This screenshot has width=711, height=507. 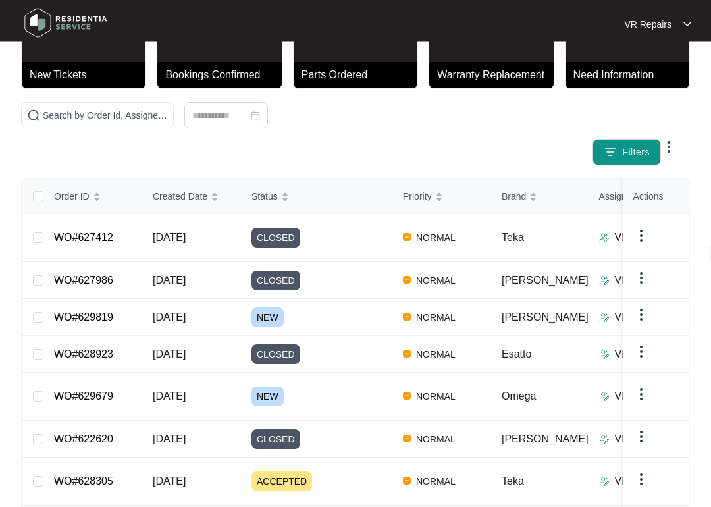 What do you see at coordinates (627, 153) in the screenshot?
I see `button: filter iconFilters` at bounding box center [627, 153].